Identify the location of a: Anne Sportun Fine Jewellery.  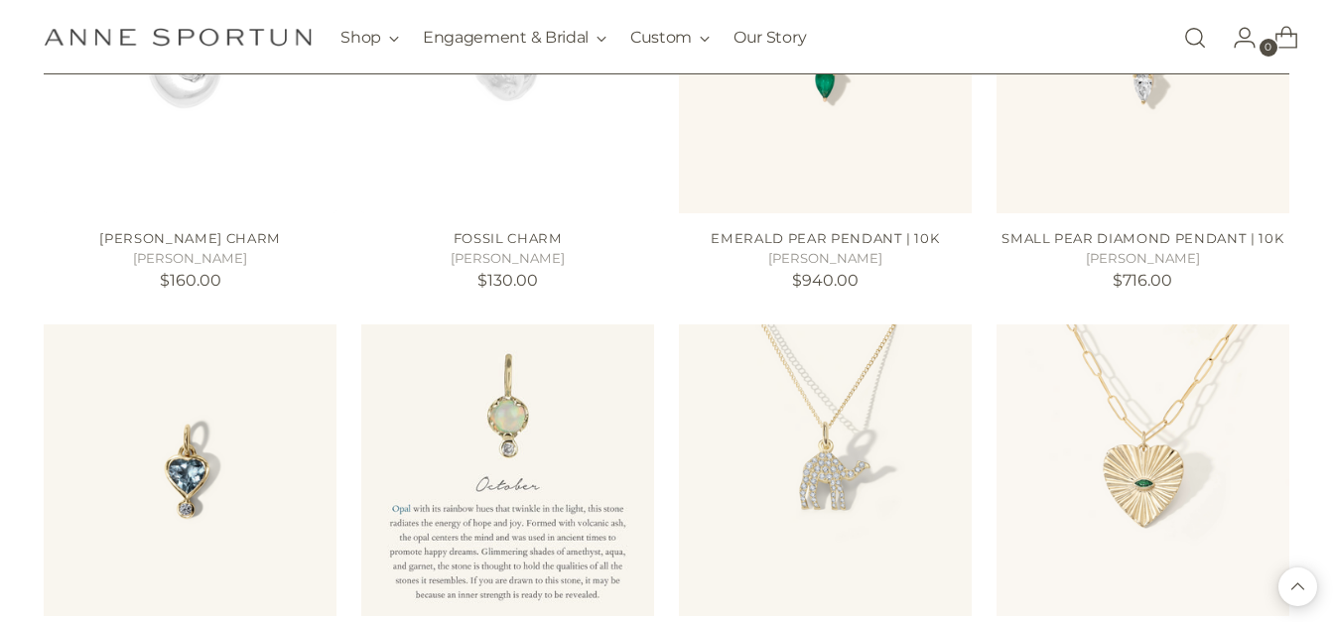
(178, 37).